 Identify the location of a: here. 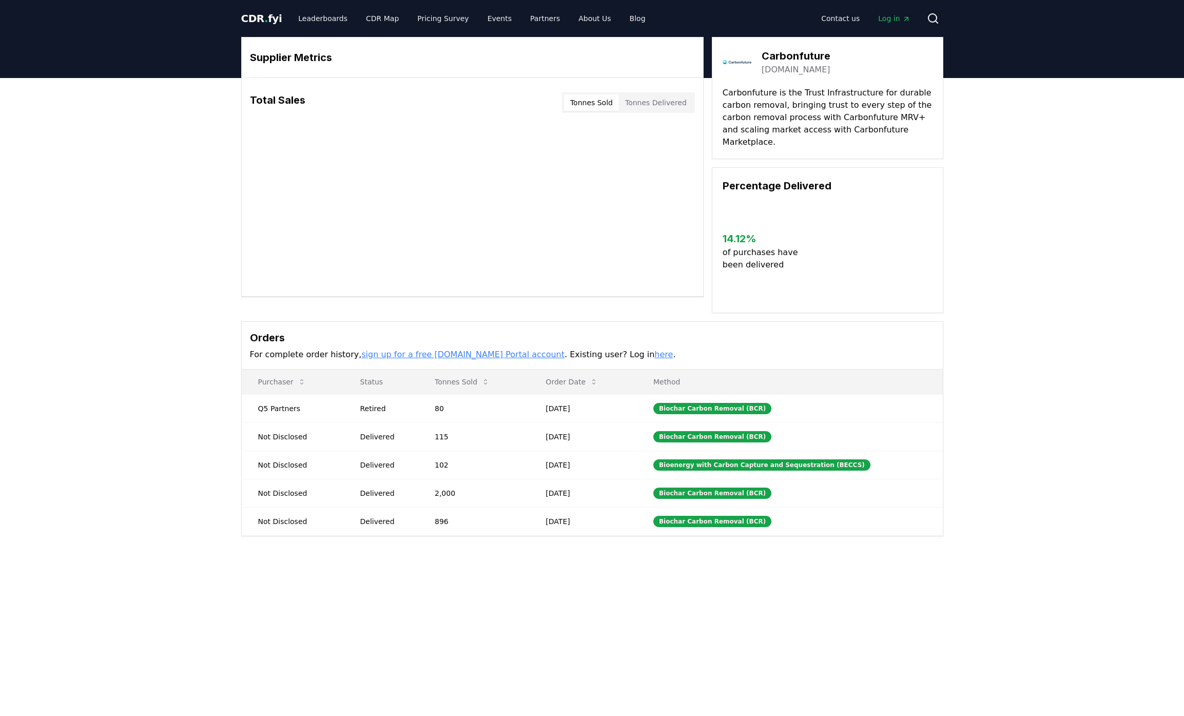
(663, 354).